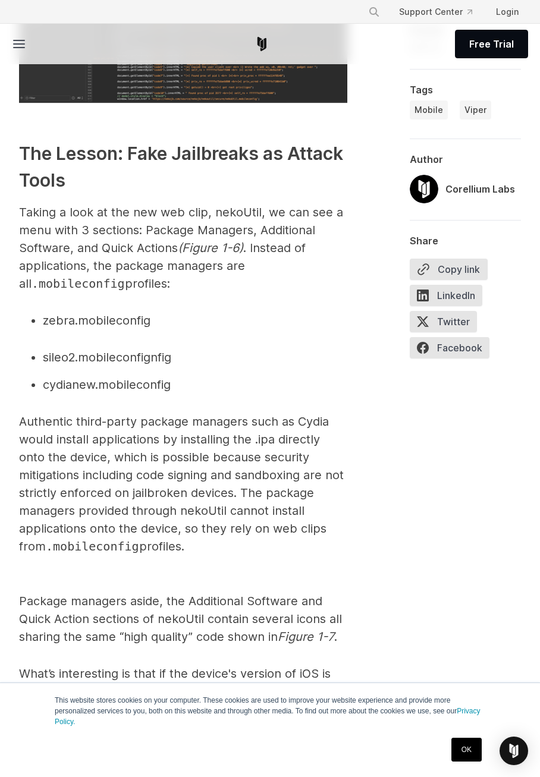  Describe the element at coordinates (96, 546) in the screenshot. I see `span: mobileconfig` at that location.